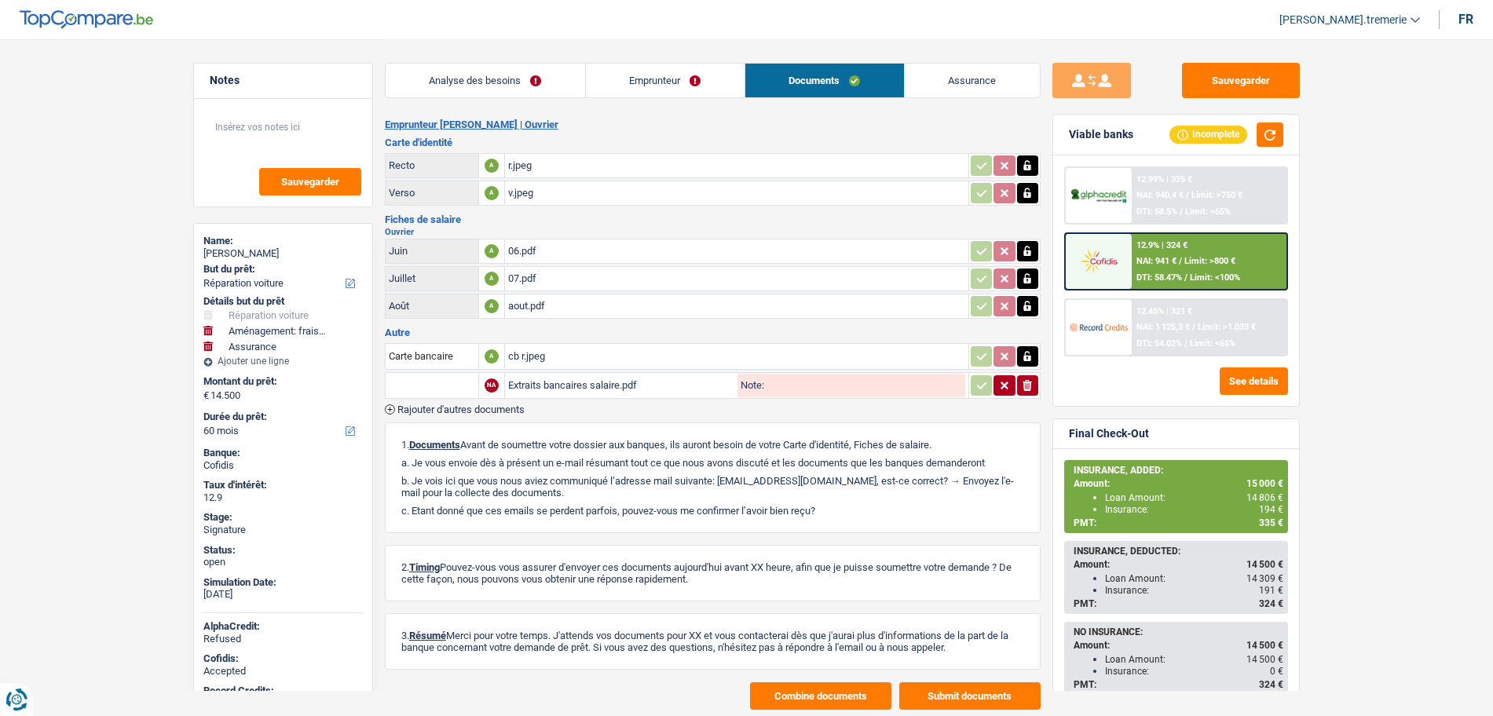 The height and width of the screenshot is (716, 1493). Describe the element at coordinates (283, 453) in the screenshot. I see `div: Banque:` at that location.